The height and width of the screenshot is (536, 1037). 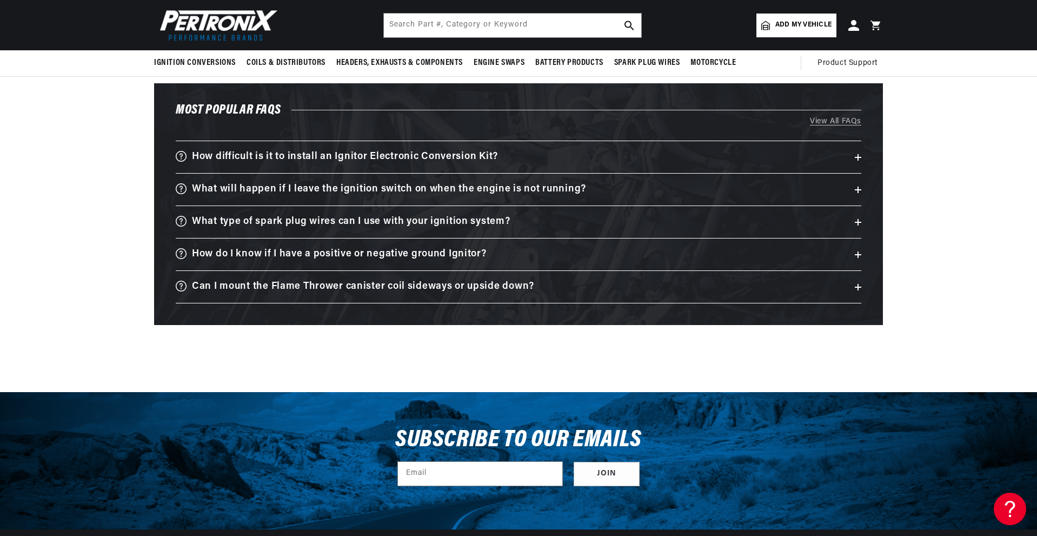 I want to click on summary: Battery Products, so click(x=569, y=63).